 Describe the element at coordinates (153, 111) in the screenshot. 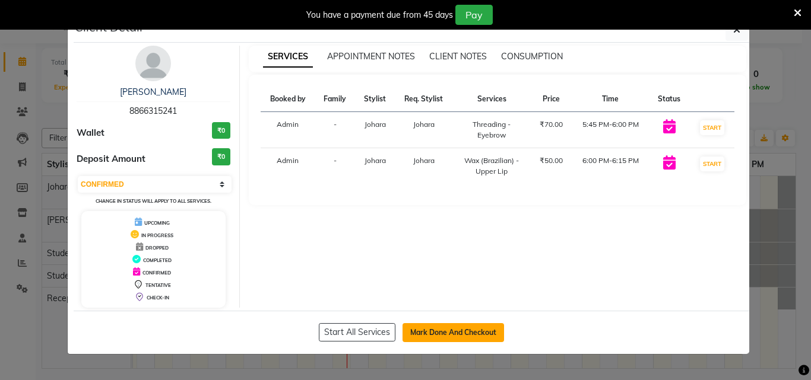

I see `span: 8866315241` at that location.